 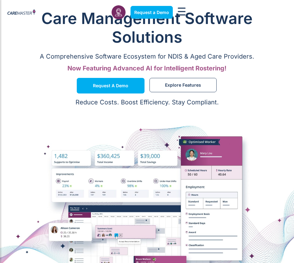 I want to click on span: Now Featuring Advanced AI for Intelligent Rostering!, so click(x=147, y=68).